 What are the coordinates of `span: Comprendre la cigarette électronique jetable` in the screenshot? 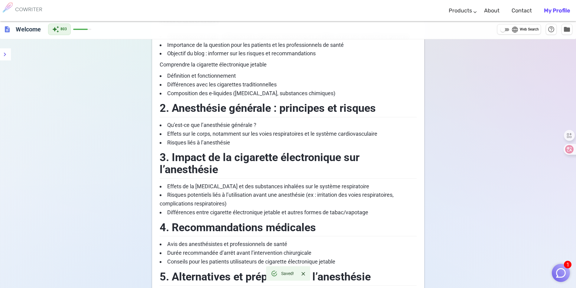 It's located at (213, 64).